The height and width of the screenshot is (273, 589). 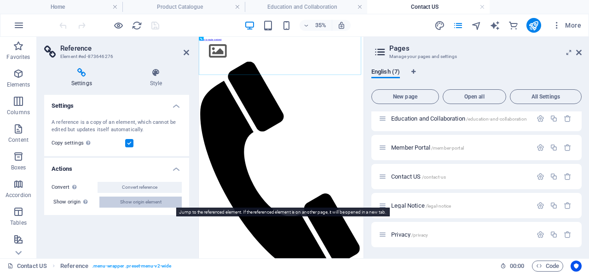 I want to click on i: Pages (Ctrl+Alt+S), so click(x=458, y=25).